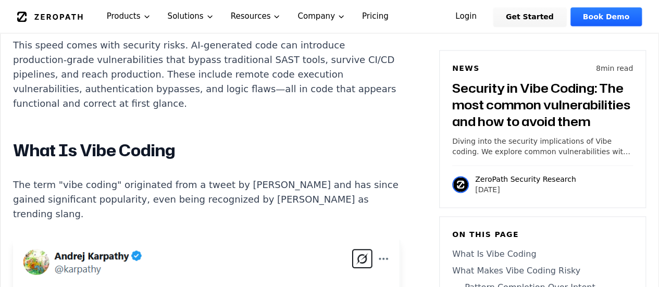  What do you see at coordinates (543, 235) in the screenshot?
I see `h6: On this page` at bounding box center [543, 235].